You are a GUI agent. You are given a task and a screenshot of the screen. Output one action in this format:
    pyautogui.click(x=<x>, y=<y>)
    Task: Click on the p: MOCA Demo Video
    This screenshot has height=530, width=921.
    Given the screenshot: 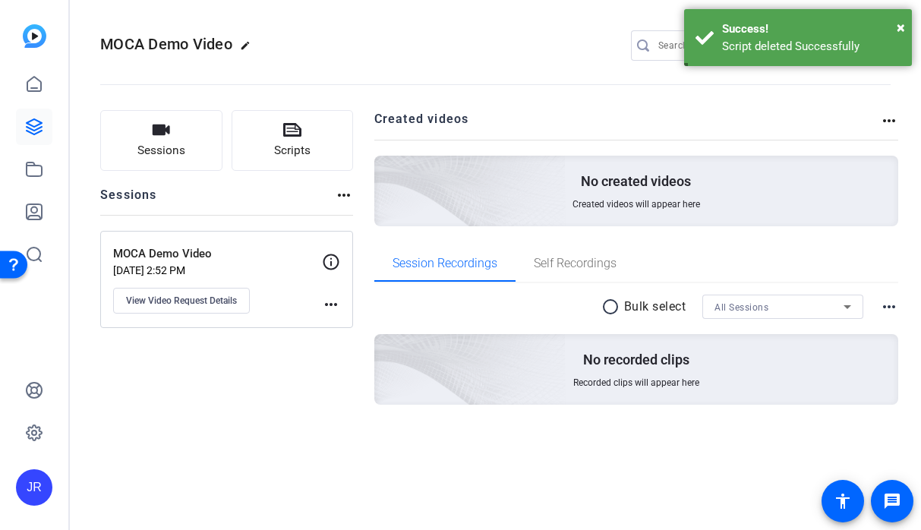 What is the action you would take?
    pyautogui.click(x=217, y=254)
    